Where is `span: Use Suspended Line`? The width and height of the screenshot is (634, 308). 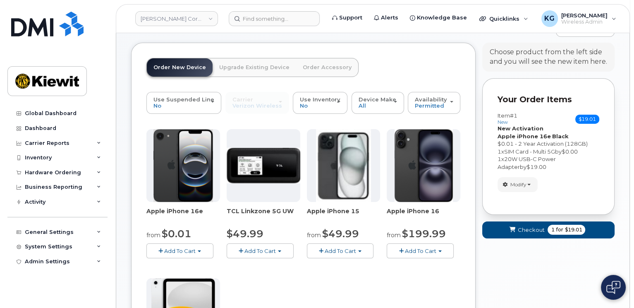
span: Use Suspended Line is located at coordinates (184, 99).